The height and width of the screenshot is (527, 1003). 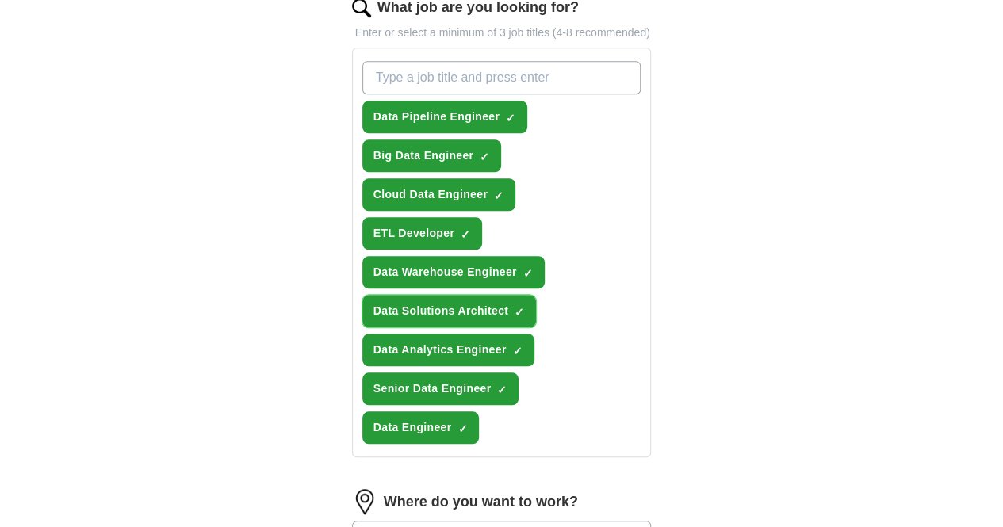 What do you see at coordinates (439, 194) in the screenshot?
I see `button: Cloud Data Engineer✓` at bounding box center [439, 194].